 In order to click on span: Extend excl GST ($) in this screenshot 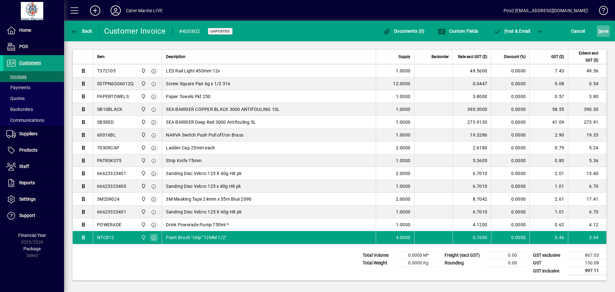, I will do `click(585, 57)`.